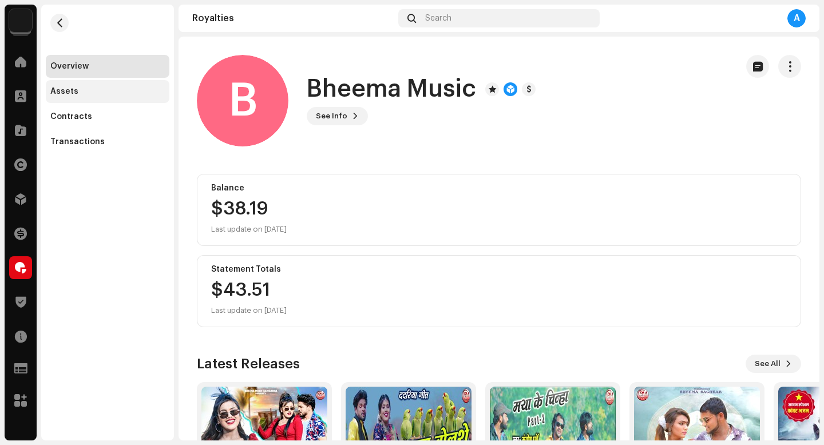  I want to click on span: See Info, so click(331, 116).